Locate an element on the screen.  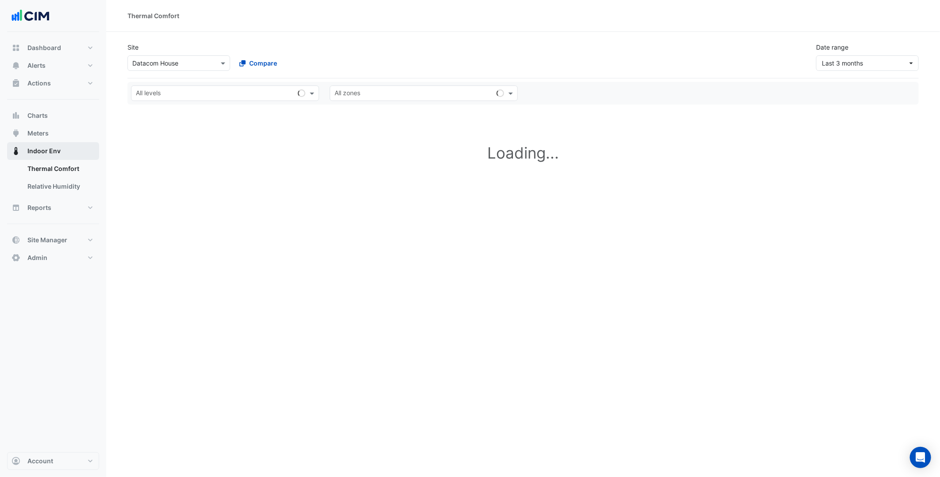
button: Compare is located at coordinates (258, 63).